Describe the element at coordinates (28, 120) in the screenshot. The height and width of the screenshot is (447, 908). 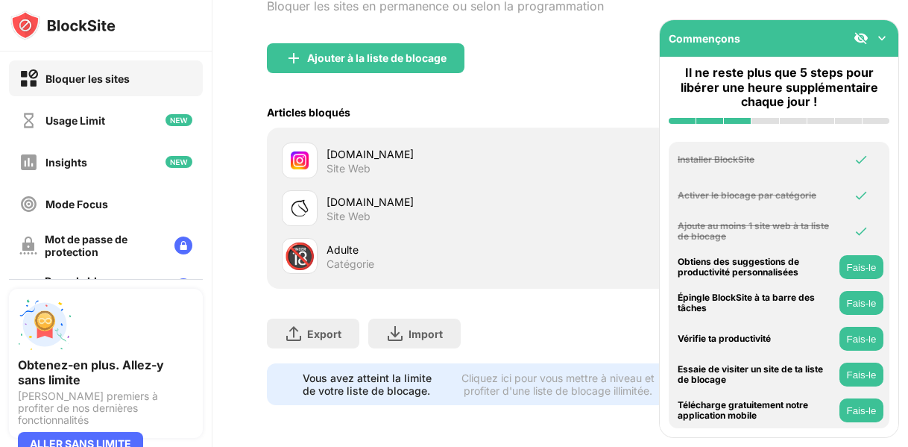
I see `img: time-usage-off.svg` at that location.